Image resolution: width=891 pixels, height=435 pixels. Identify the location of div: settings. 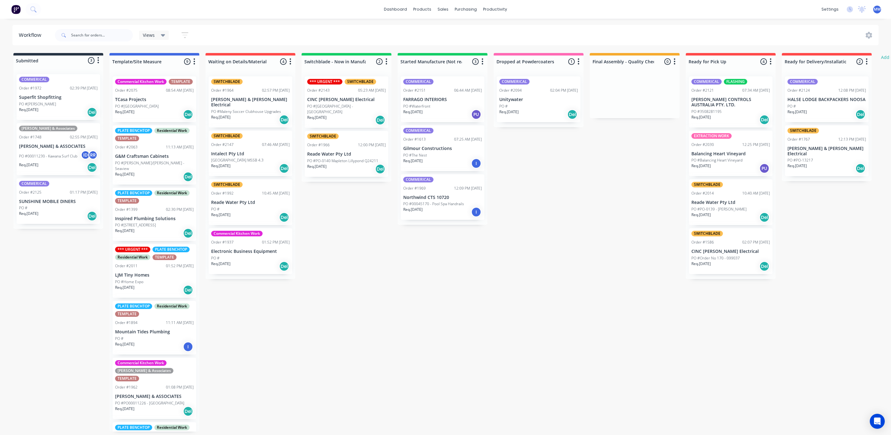
(830, 9).